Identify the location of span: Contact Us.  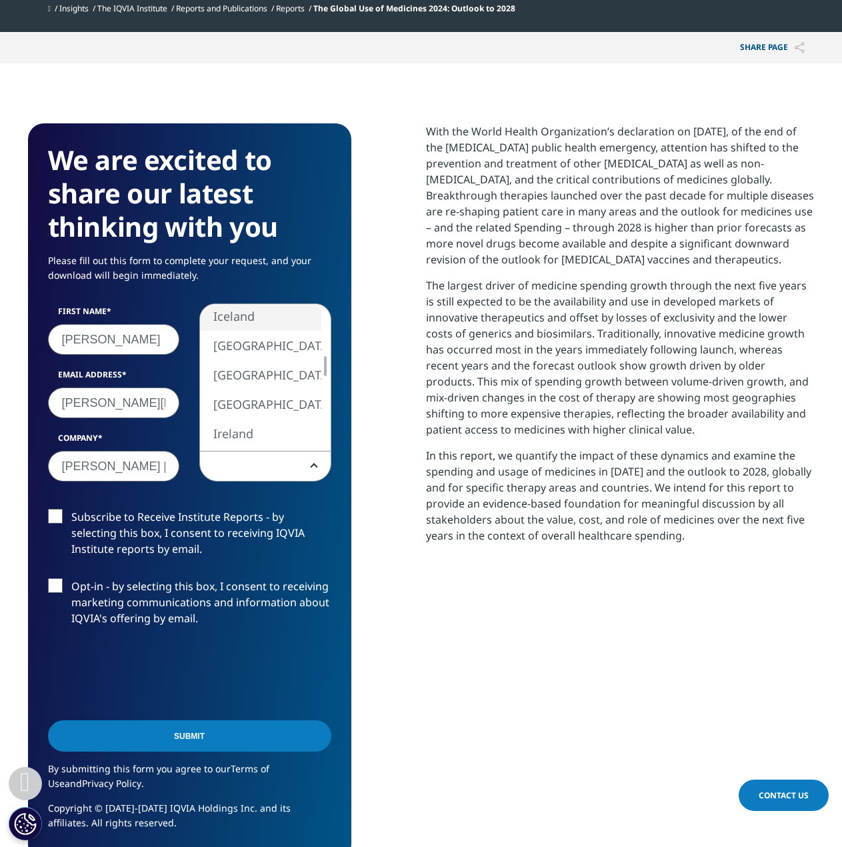
(783, 795).